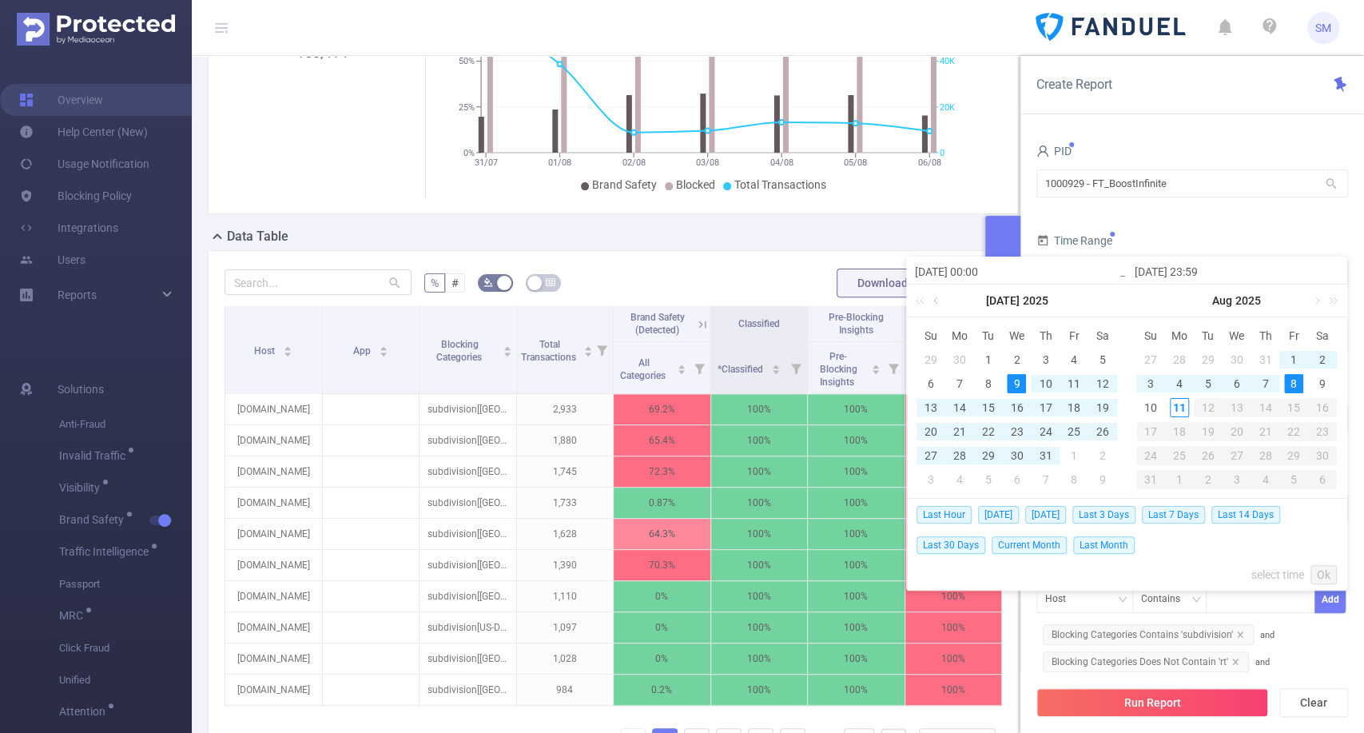  Describe the element at coordinates (1237, 432) in the screenshot. I see `td: August 20, 2025` at that location.